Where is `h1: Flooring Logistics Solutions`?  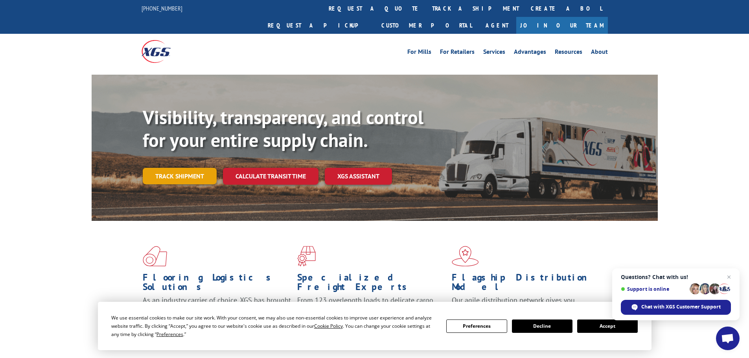 h1: Flooring Logistics Solutions is located at coordinates (217, 284).